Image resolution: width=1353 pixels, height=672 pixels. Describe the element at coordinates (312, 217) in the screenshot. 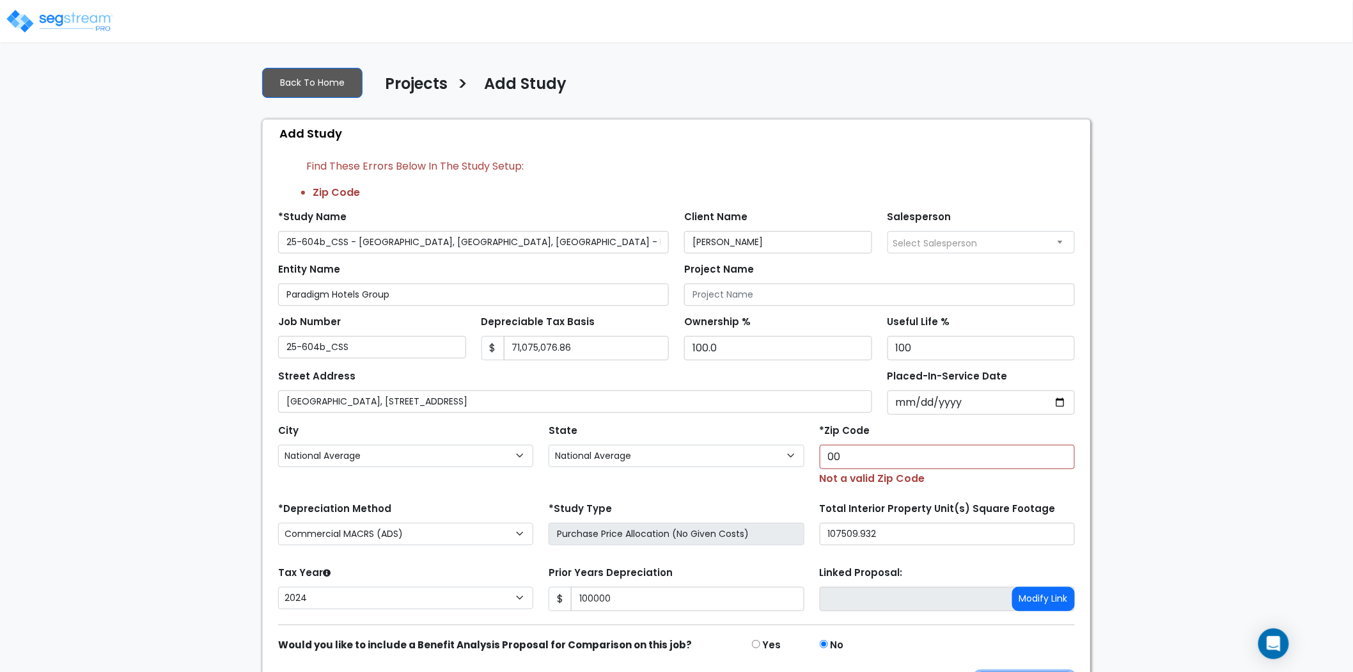

I see `label: *Study Name` at that location.